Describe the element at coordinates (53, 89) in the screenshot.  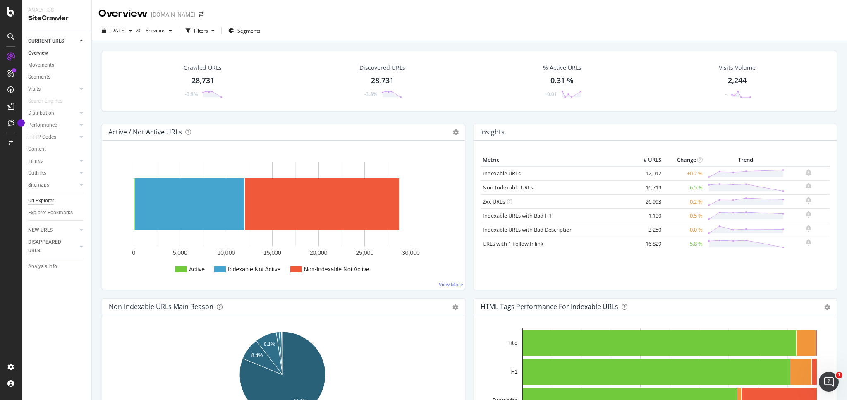
I see `a: Visits` at that location.